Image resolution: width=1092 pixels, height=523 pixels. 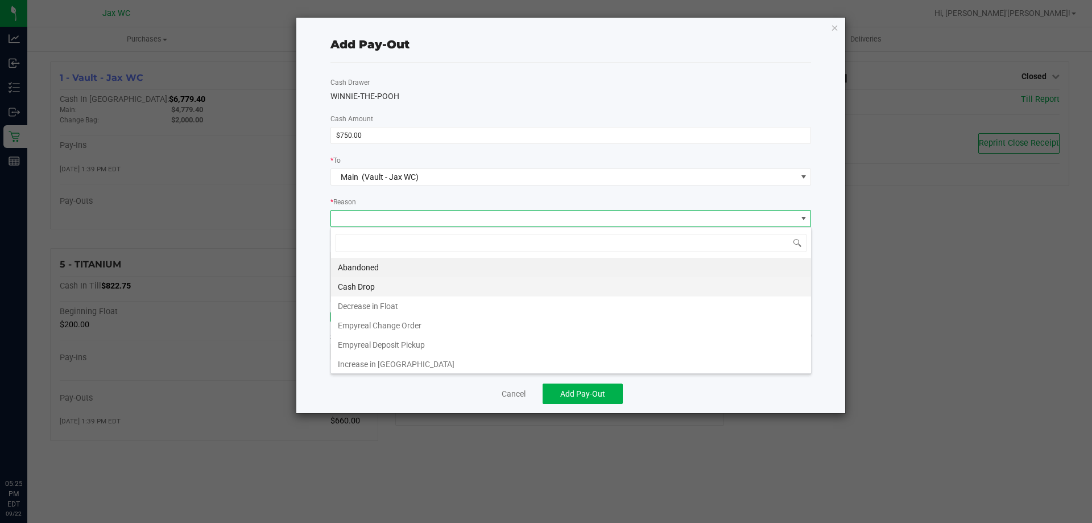 What do you see at coordinates (336, 160) in the screenshot?
I see `label: To` at bounding box center [336, 160].